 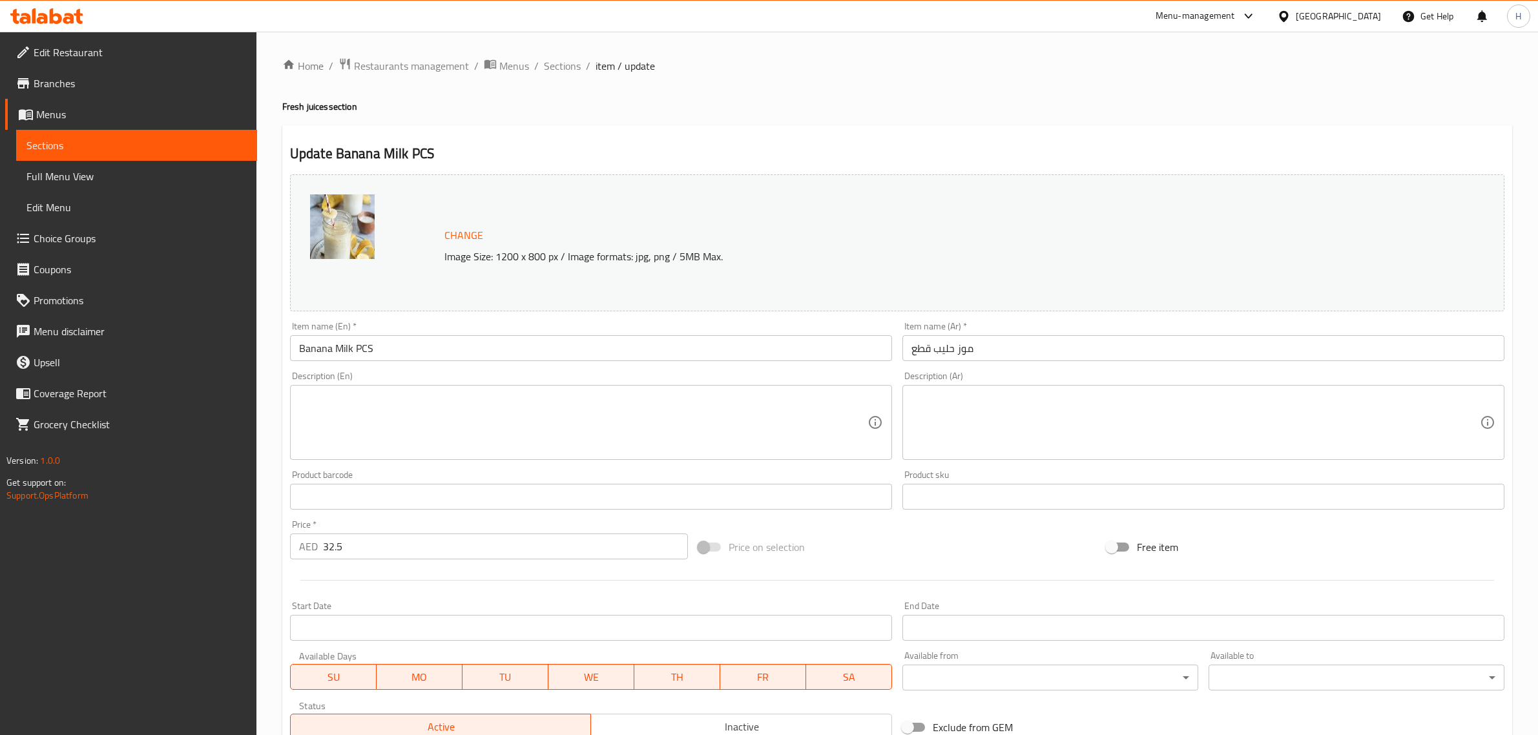 I want to click on a: Full Menu View, so click(x=136, y=176).